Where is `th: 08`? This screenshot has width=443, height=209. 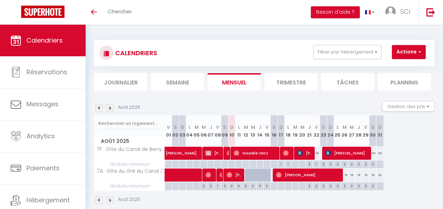 th: 08 is located at coordinates (218, 131).